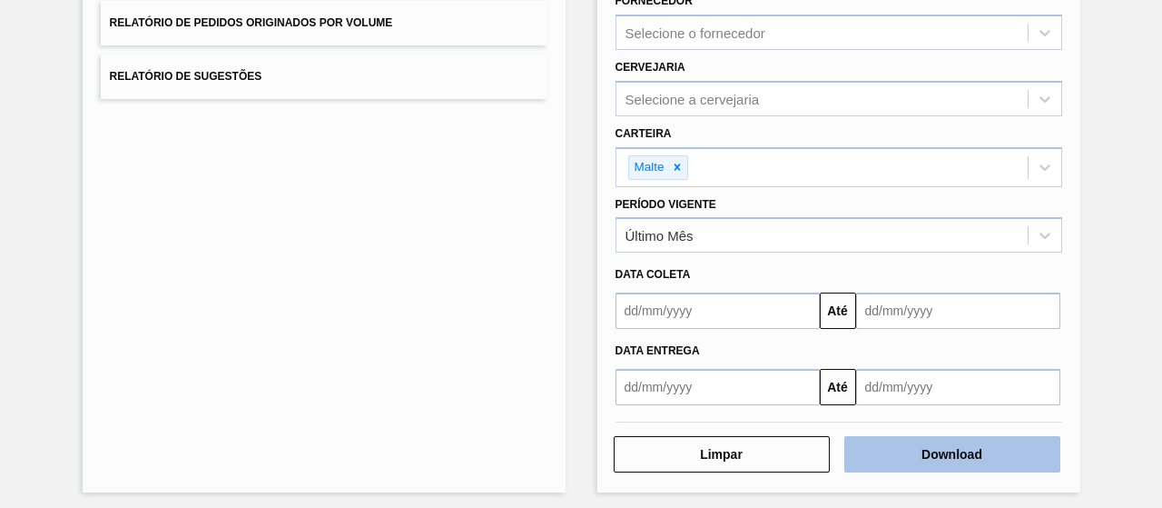 This screenshot has height=508, width=1162. I want to click on button: Limpar, so click(722, 454).